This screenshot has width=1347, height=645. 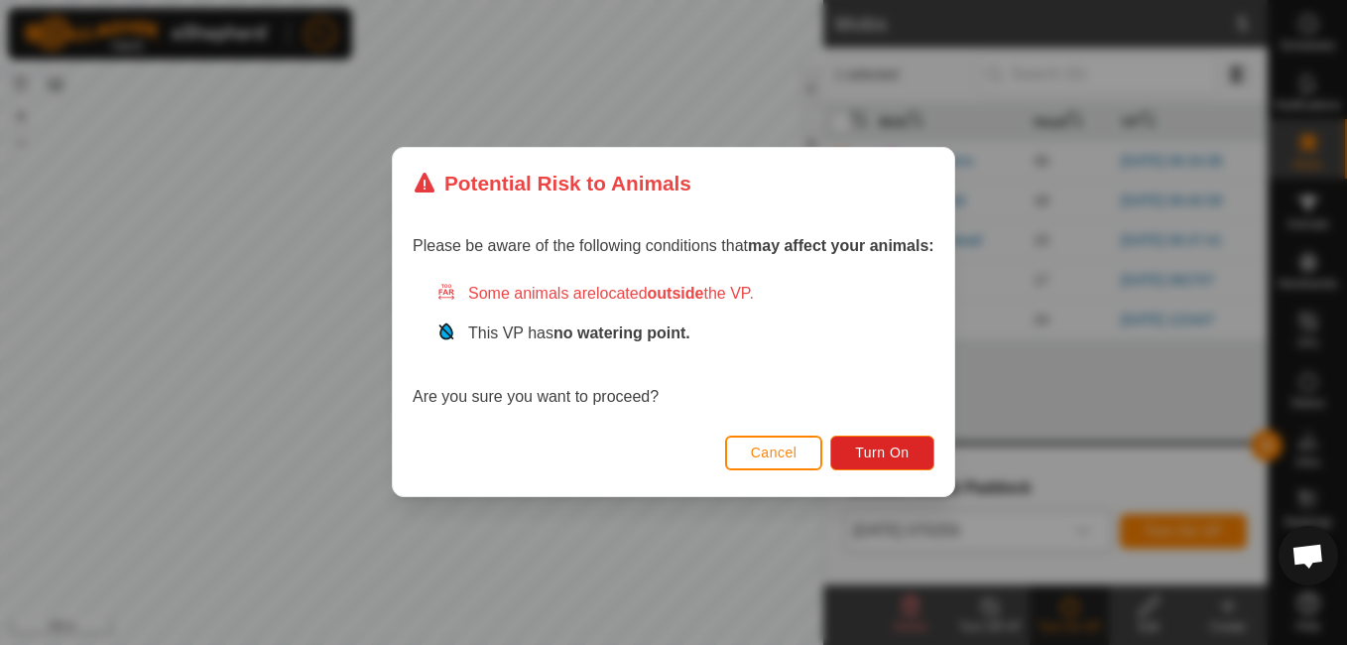 What do you see at coordinates (773, 453) in the screenshot?
I see `span: Cancel` at bounding box center [773, 453].